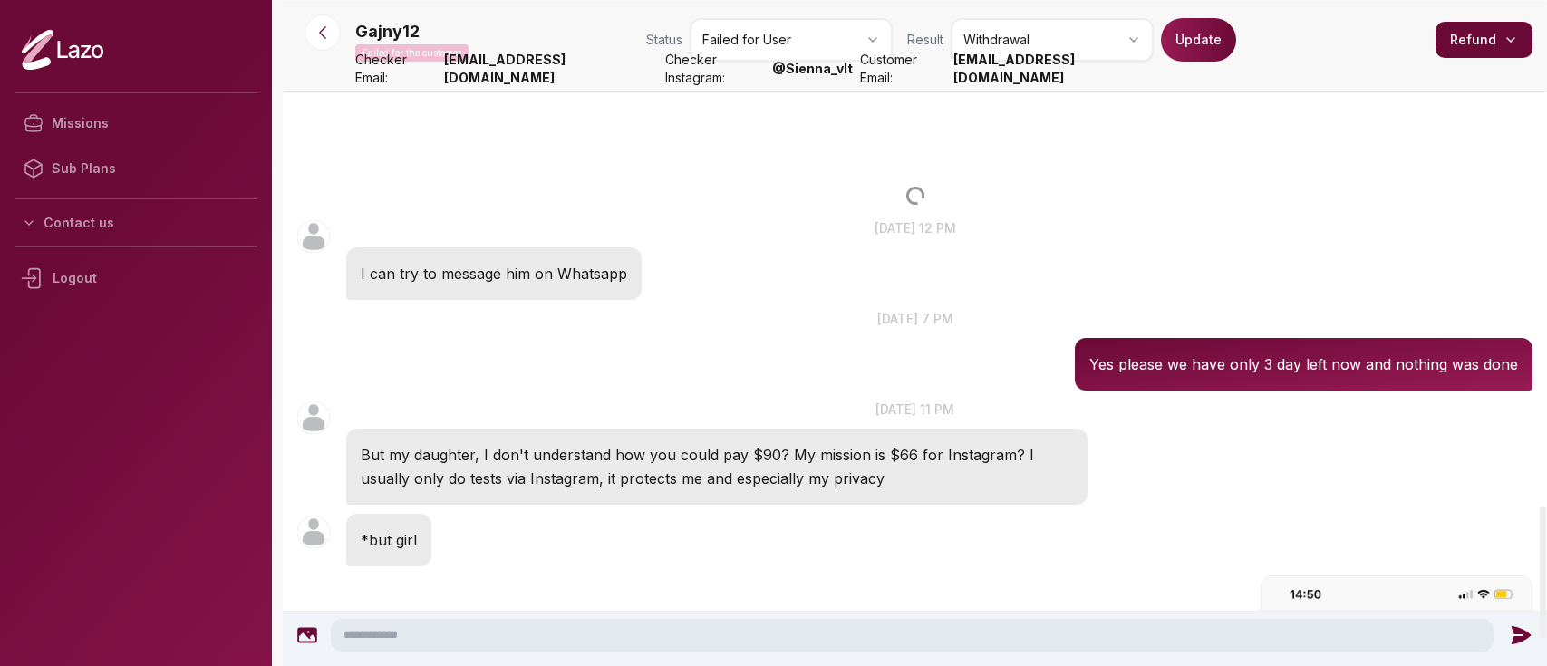  What do you see at coordinates (136, 223) in the screenshot?
I see `button: Contact us` at bounding box center [136, 223].